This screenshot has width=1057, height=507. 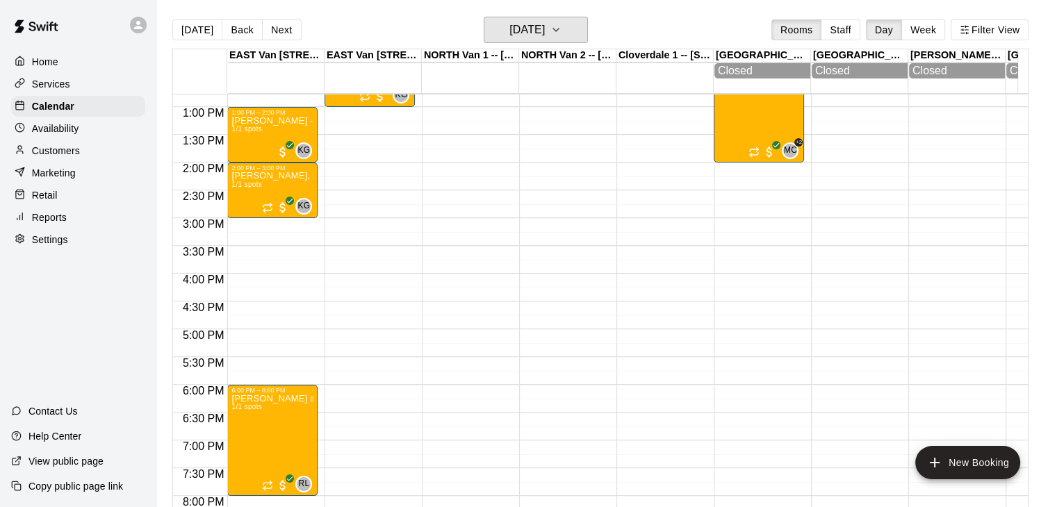 I want to click on div: Calendar, so click(x=78, y=106).